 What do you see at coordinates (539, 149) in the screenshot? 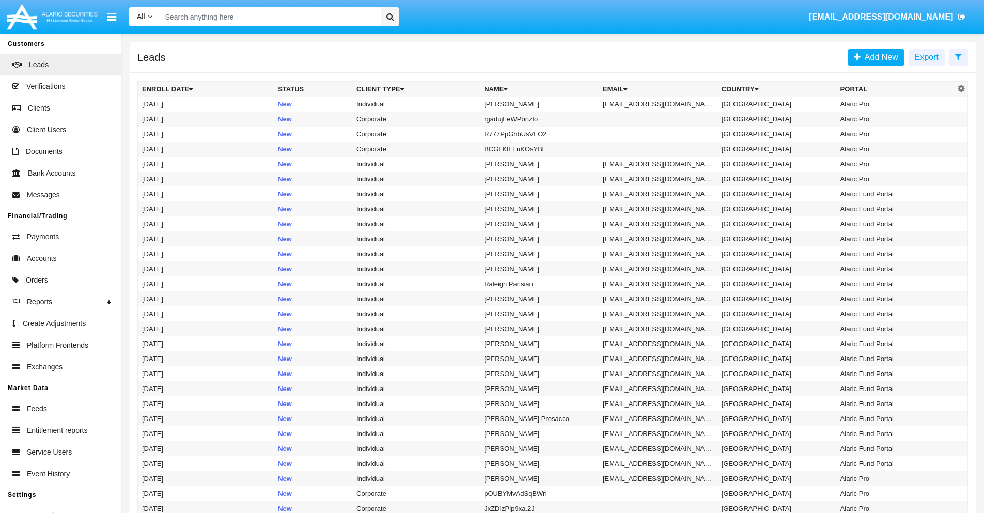
I see `td: BCGLKlFFuKOsYBl` at bounding box center [539, 149].